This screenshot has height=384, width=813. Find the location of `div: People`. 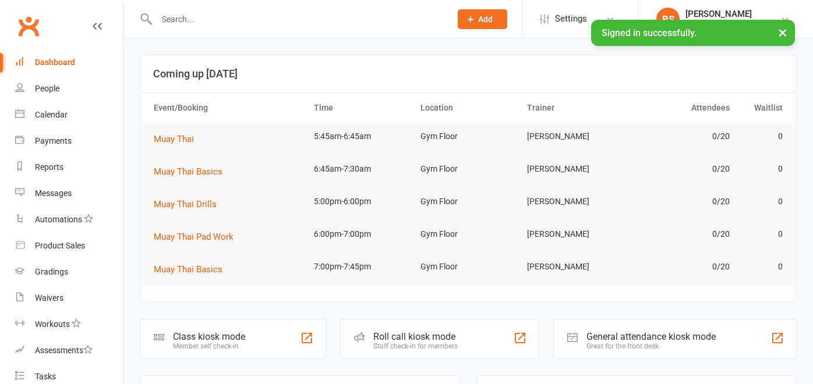

div: People is located at coordinates (47, 89).